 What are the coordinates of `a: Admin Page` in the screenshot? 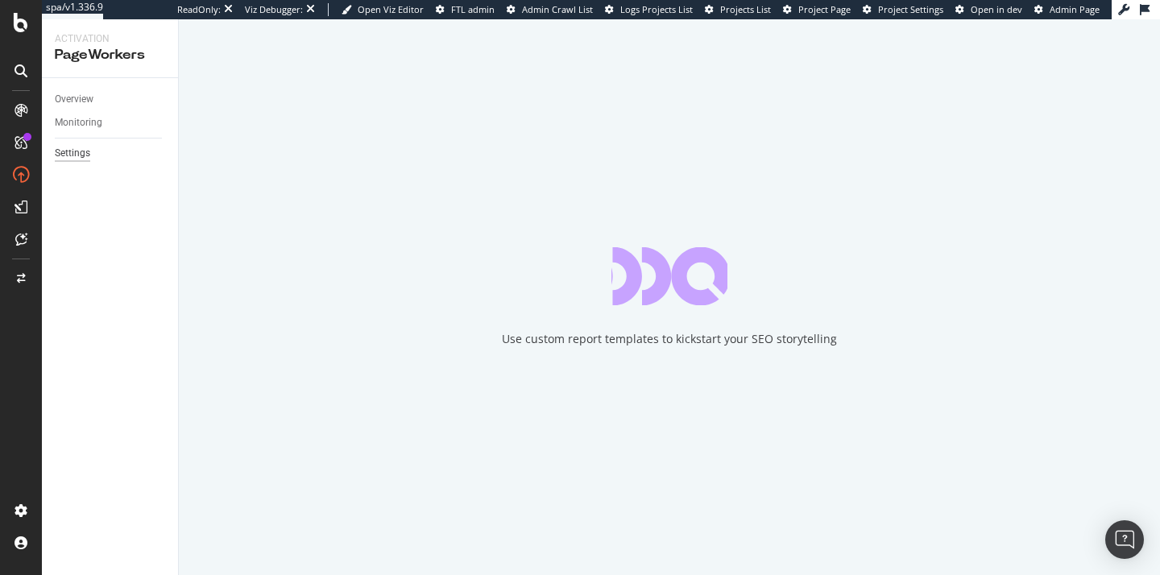 It's located at (1066, 10).